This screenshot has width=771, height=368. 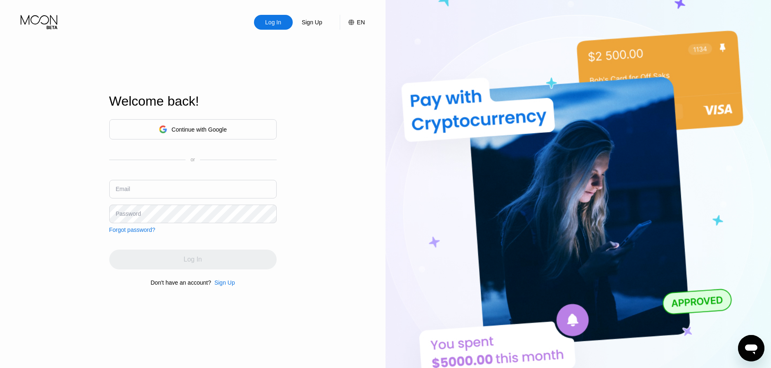 I want to click on div: or, so click(x=193, y=160).